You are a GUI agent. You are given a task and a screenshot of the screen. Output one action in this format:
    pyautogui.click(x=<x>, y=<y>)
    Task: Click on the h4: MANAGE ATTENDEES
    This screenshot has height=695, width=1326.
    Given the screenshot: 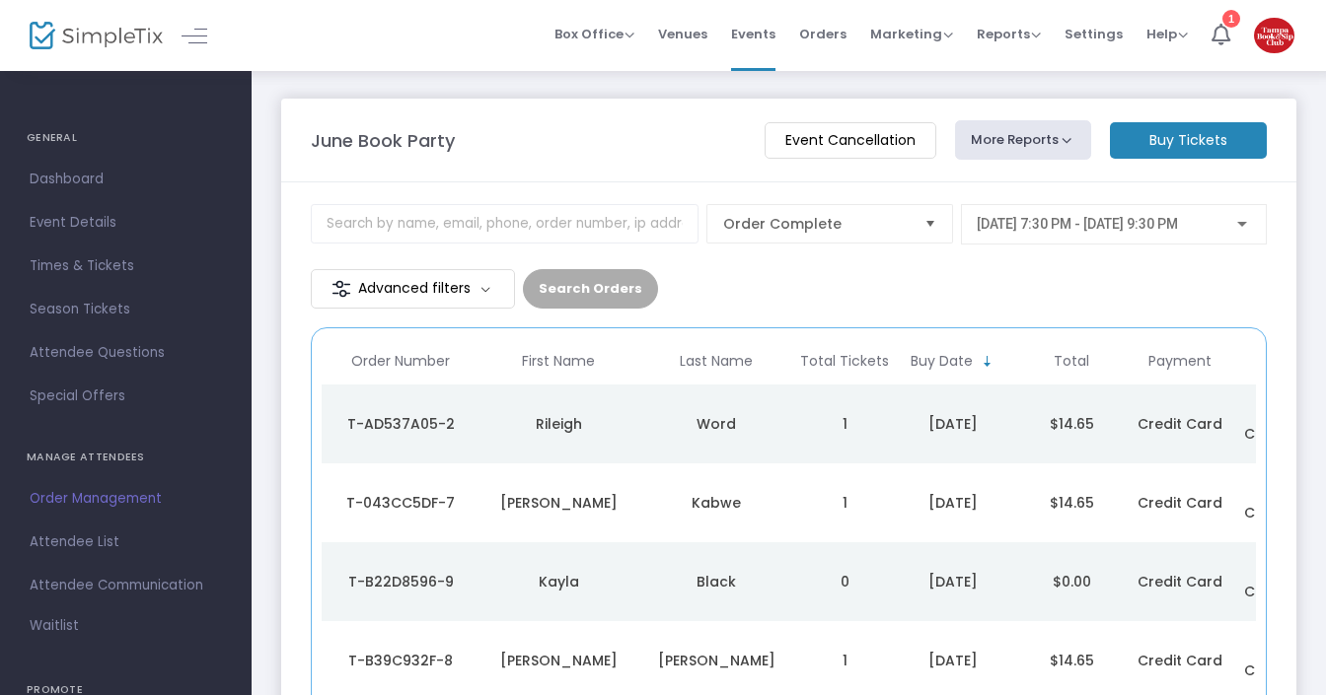 What is the action you would take?
    pyautogui.click(x=125, y=458)
    